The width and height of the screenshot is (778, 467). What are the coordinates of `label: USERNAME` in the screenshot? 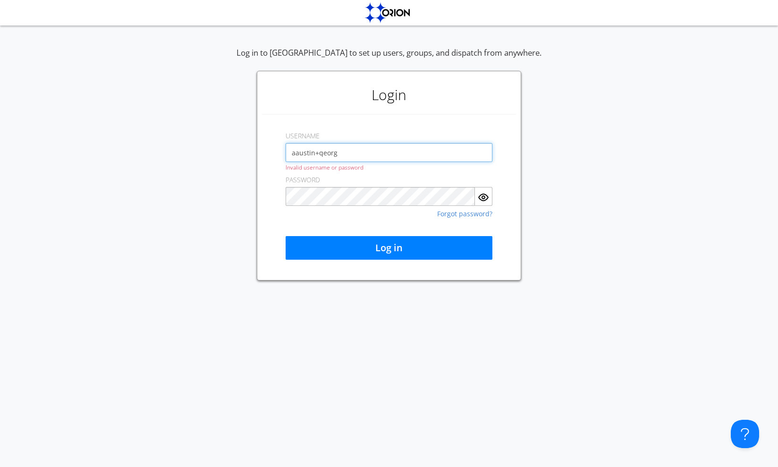 It's located at (303, 136).